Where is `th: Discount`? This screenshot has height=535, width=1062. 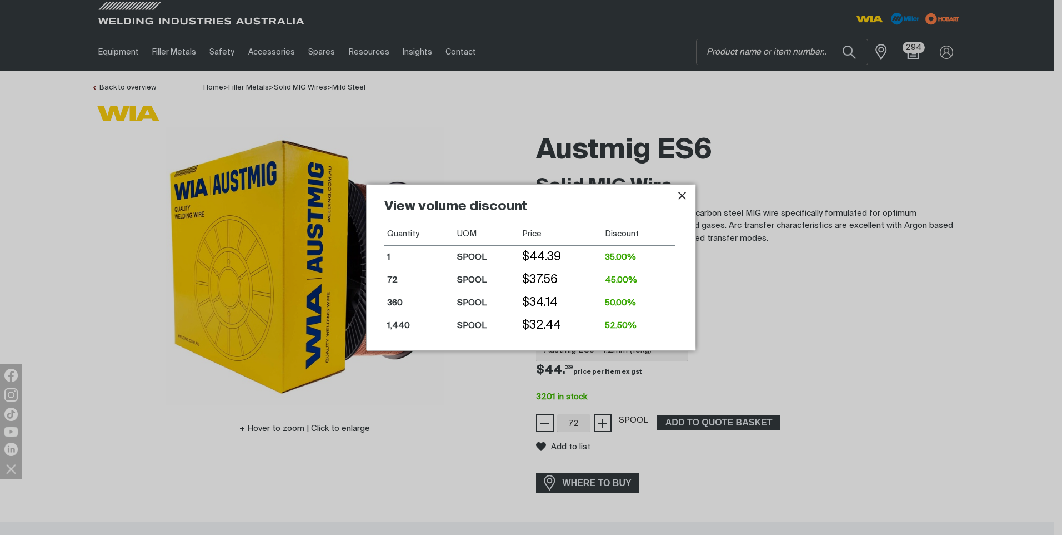 th: Discount is located at coordinates (639, 234).